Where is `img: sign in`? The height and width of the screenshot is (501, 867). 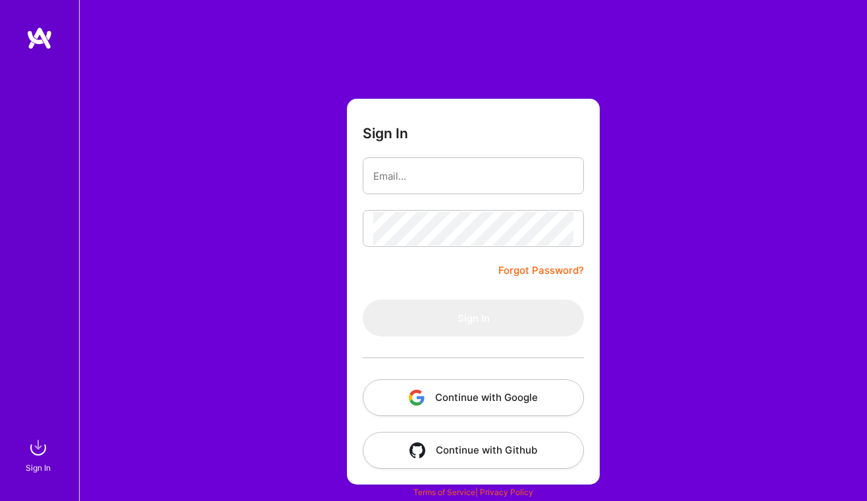
img: sign in is located at coordinates (38, 448).